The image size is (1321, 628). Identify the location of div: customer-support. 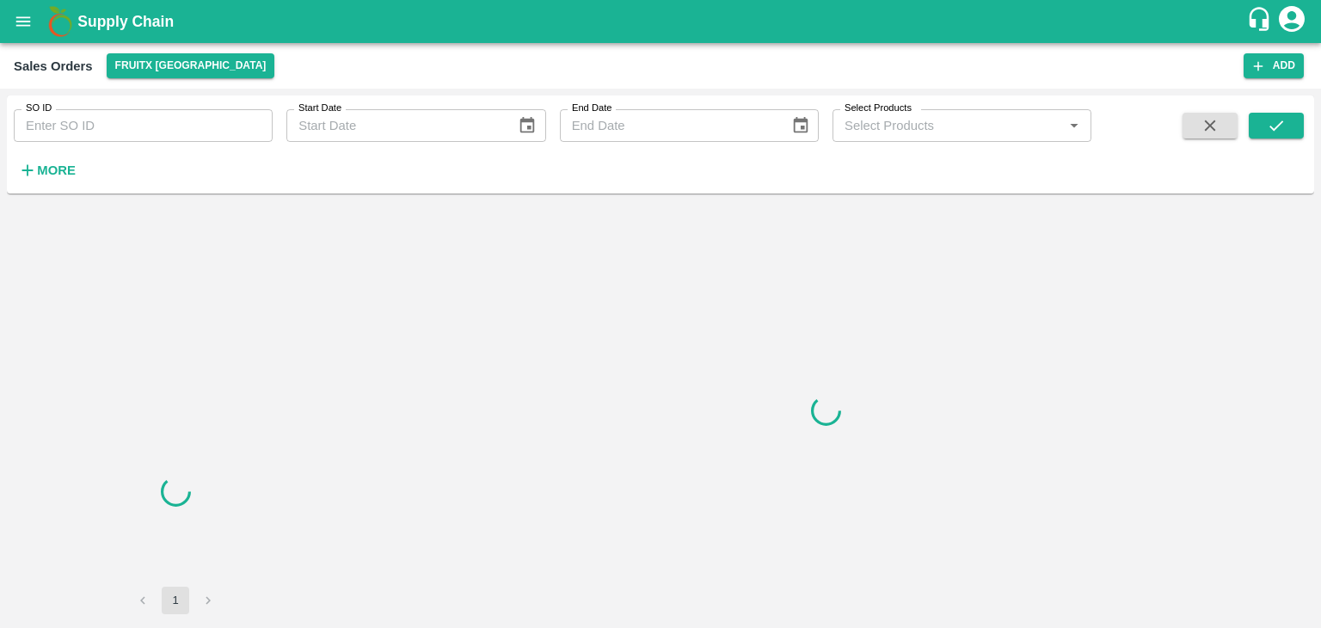
(1261, 22).